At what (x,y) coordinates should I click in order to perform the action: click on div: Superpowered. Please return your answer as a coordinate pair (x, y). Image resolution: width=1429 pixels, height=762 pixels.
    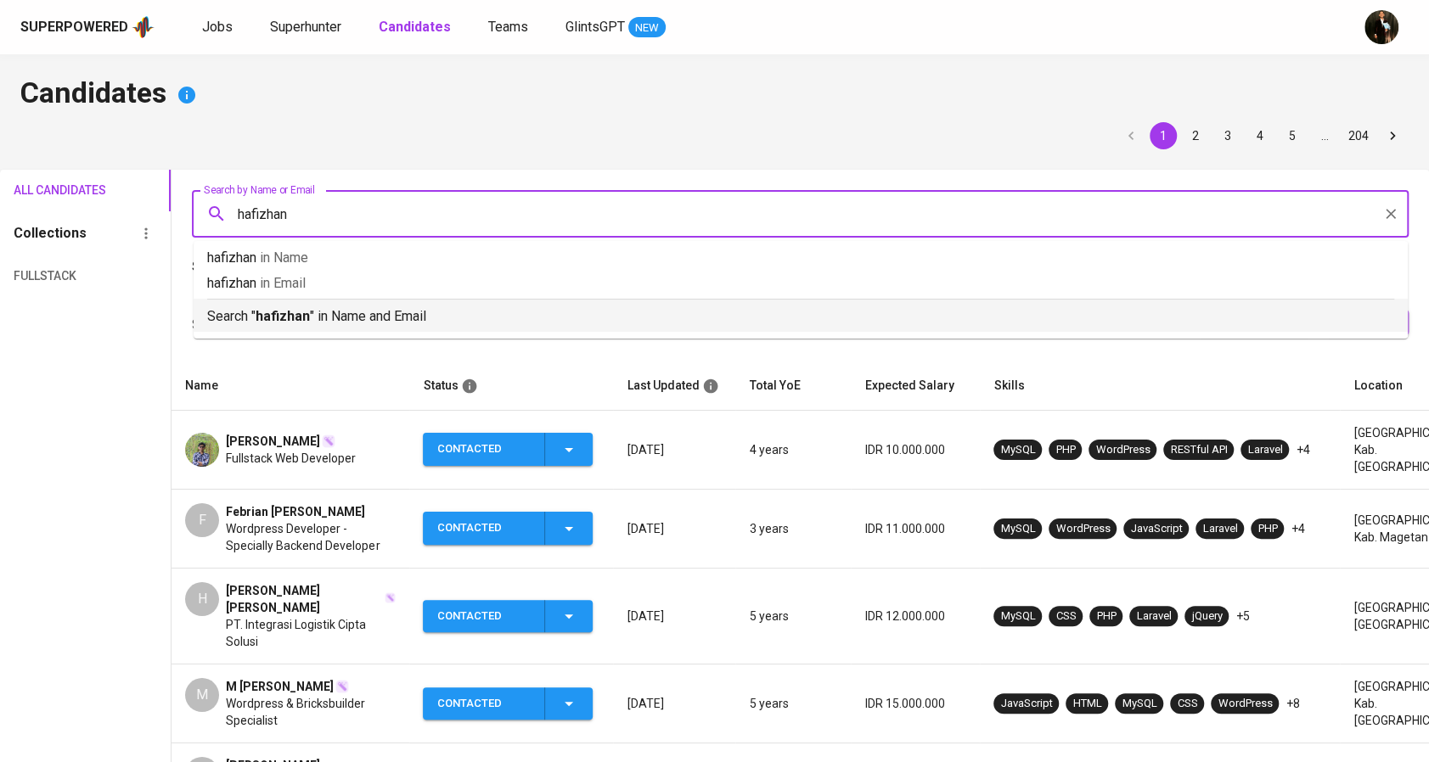
    Looking at the image, I should click on (74, 27).